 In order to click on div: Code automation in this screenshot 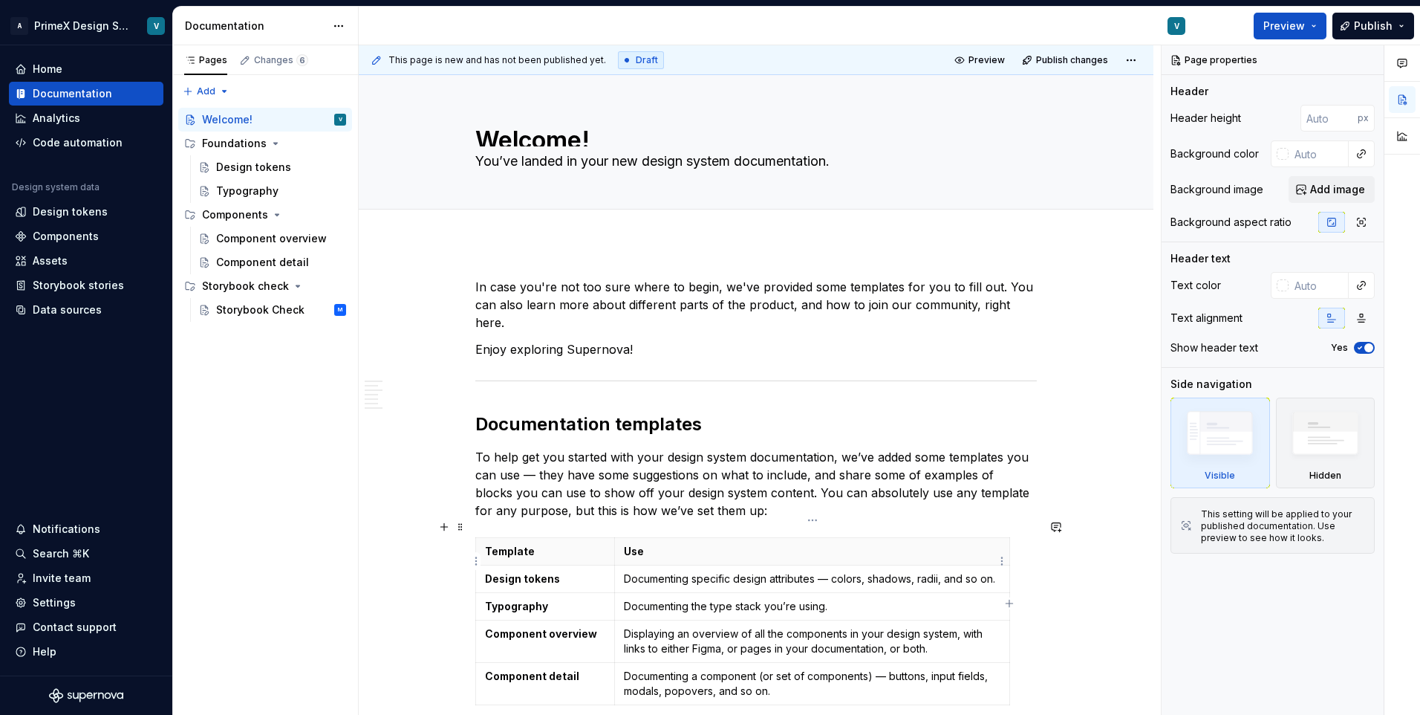, I will do `click(77, 143)`.